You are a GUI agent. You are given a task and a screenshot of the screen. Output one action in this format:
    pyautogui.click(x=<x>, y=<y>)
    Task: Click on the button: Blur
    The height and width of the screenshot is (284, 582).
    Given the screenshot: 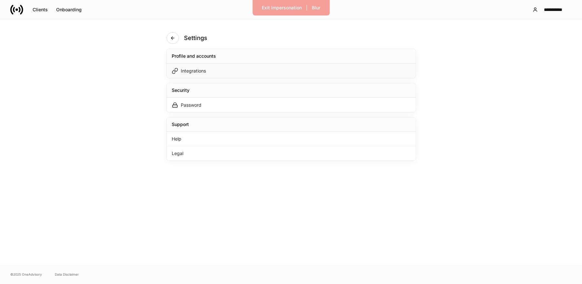 What is the action you would take?
    pyautogui.click(x=316, y=8)
    